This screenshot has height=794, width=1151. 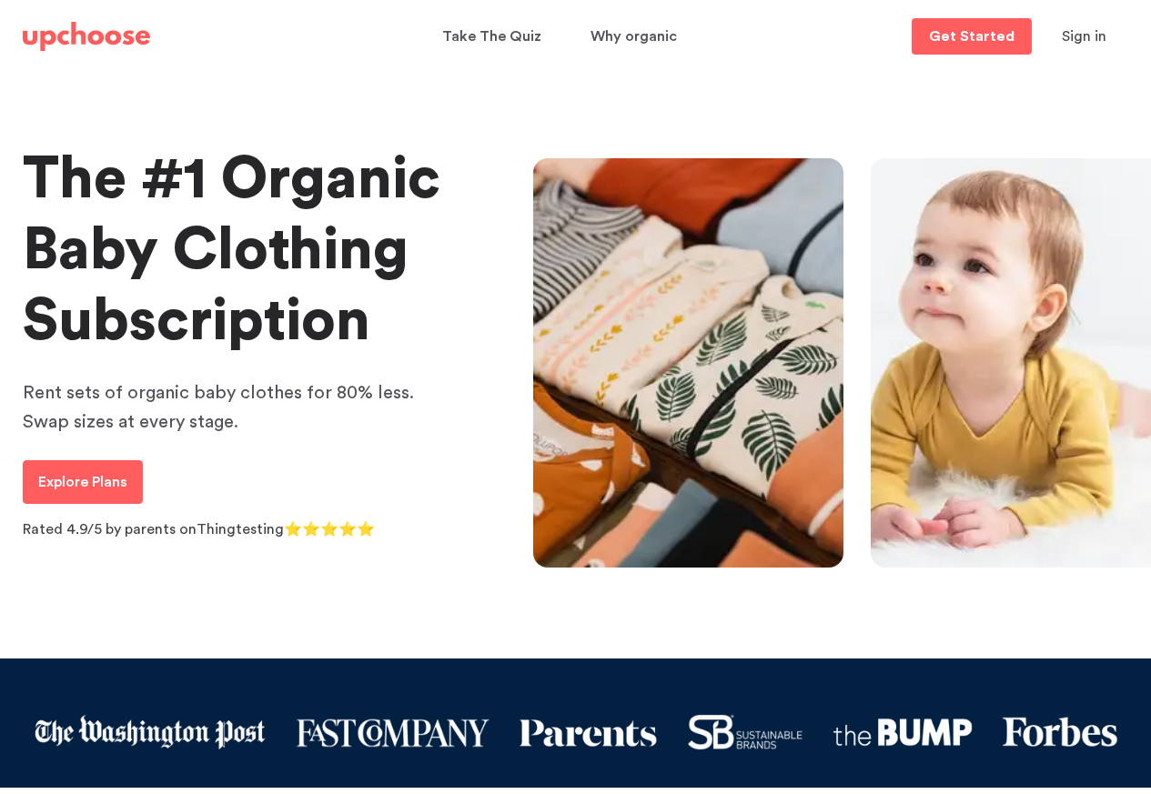 What do you see at coordinates (633, 36) in the screenshot?
I see `span: Why organic` at bounding box center [633, 36].